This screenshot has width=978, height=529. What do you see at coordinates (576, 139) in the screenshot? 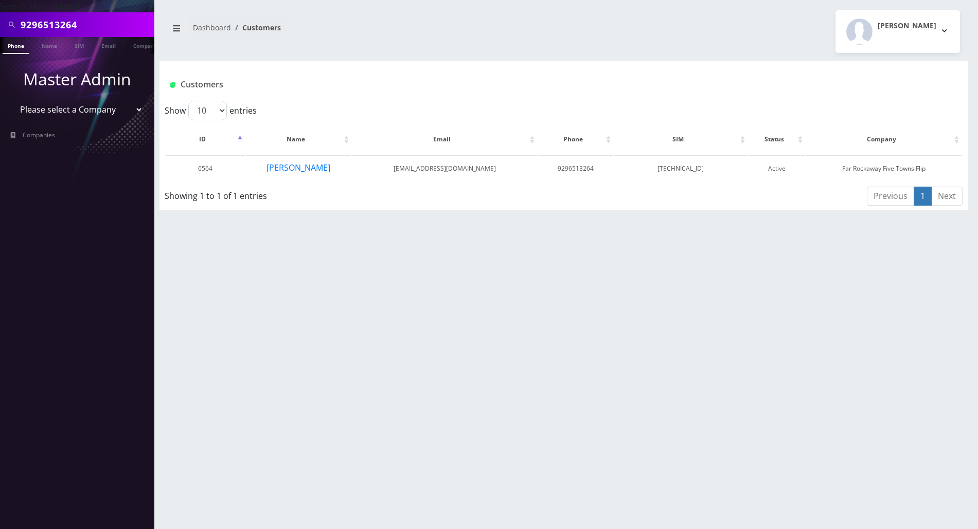
I see `th: Phone: activate to sort column ascending` at bounding box center [576, 139].